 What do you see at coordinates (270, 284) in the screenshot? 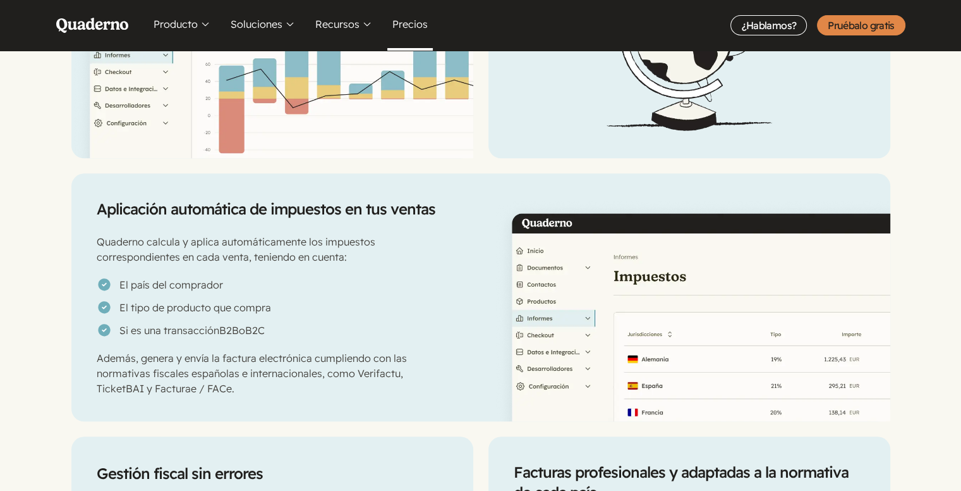
I see `li: El país del comprador` at bounding box center [270, 284].